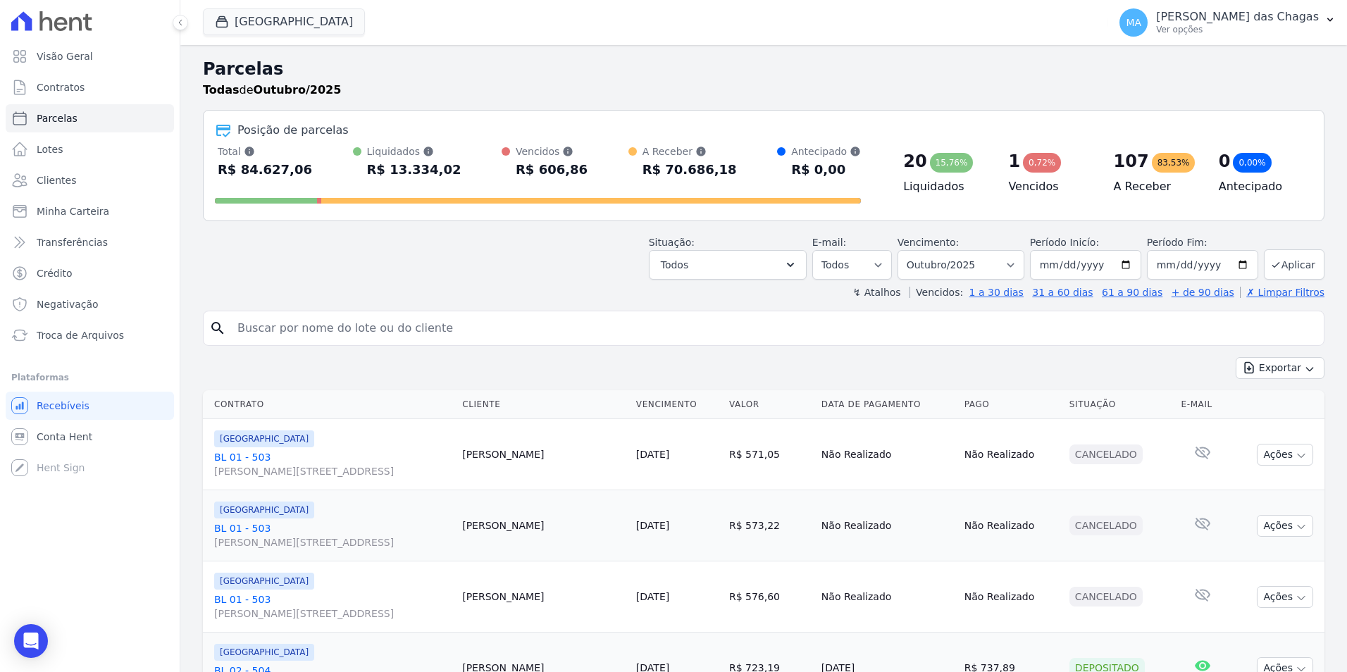  Describe the element at coordinates (915, 161) in the screenshot. I see `div: 20` at that location.